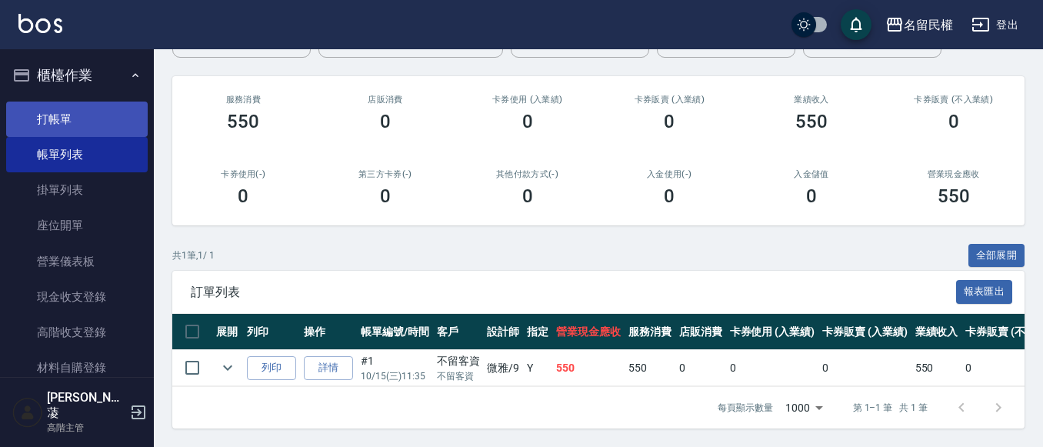 The width and height of the screenshot is (1043, 447). I want to click on button: save, so click(856, 25).